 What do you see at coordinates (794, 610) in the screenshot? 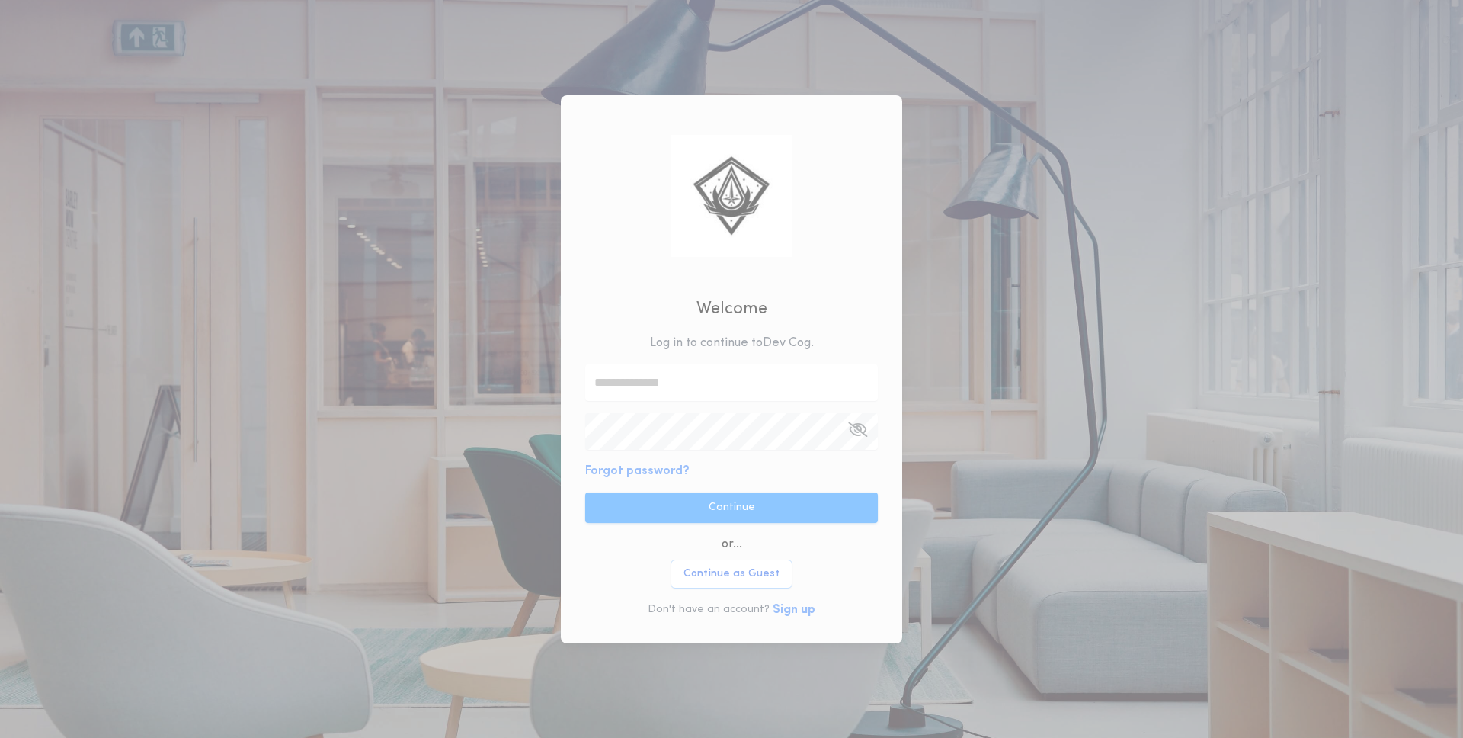
I see `button: Sign up` at bounding box center [794, 610].